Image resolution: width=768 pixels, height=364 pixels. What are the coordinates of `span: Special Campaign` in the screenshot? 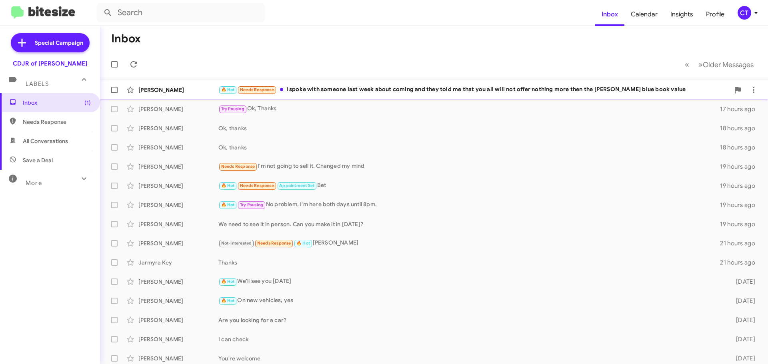 It's located at (59, 43).